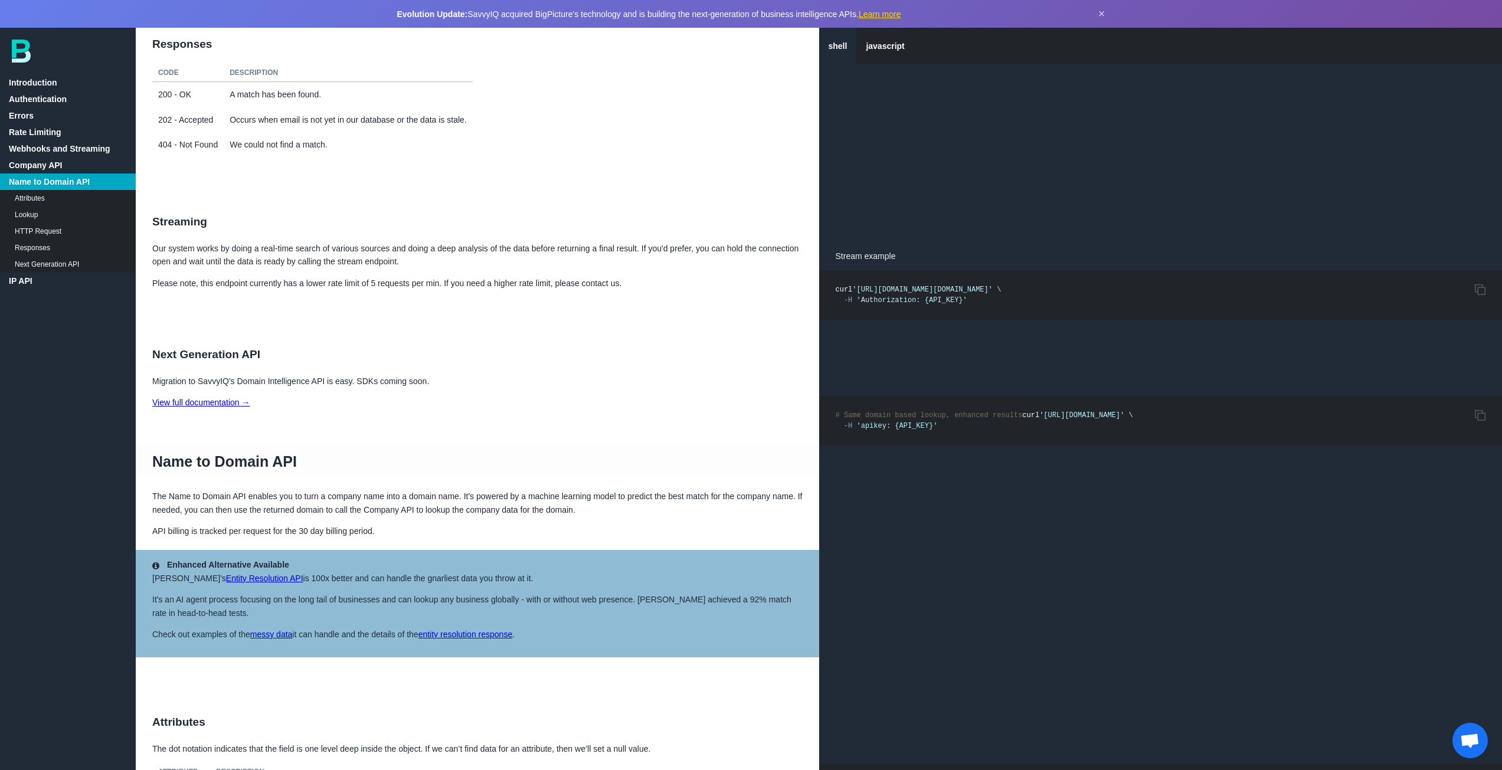  Describe the element at coordinates (348, 73) in the screenshot. I see `th: Description` at that location.